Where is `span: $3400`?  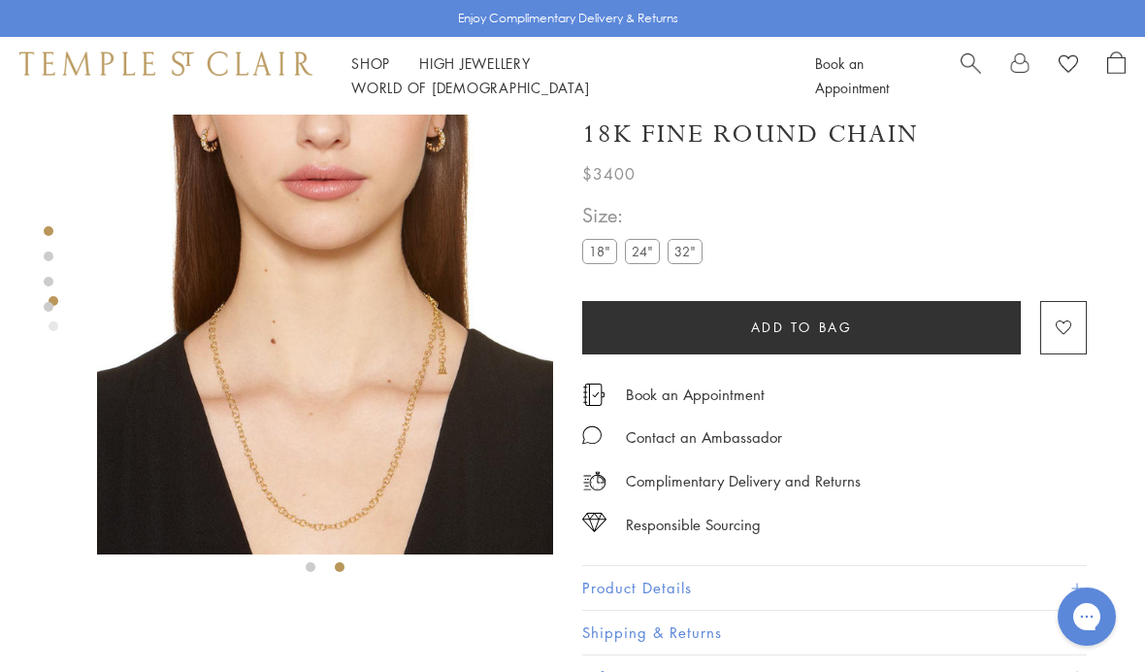
span: $3400 is located at coordinates (609, 174).